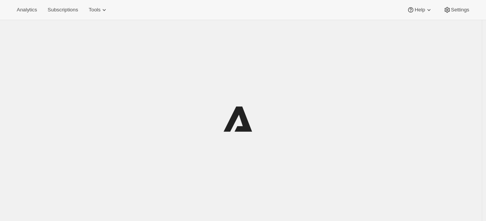  Describe the element at coordinates (98, 10) in the screenshot. I see `button: Tools` at that location.